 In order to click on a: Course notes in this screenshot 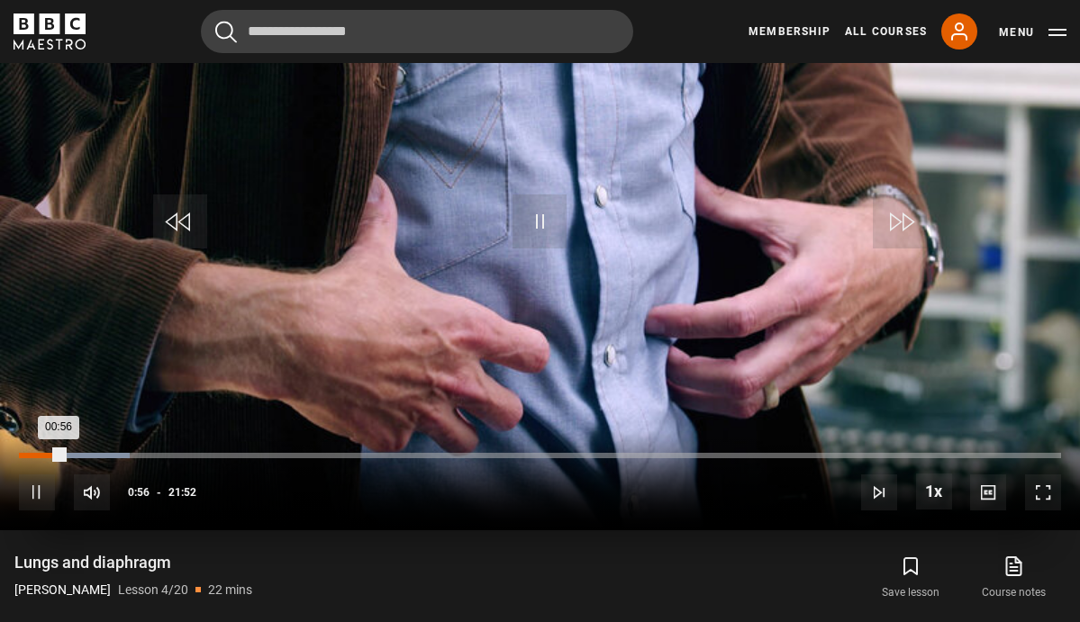, I will do `click(1014, 578)`.